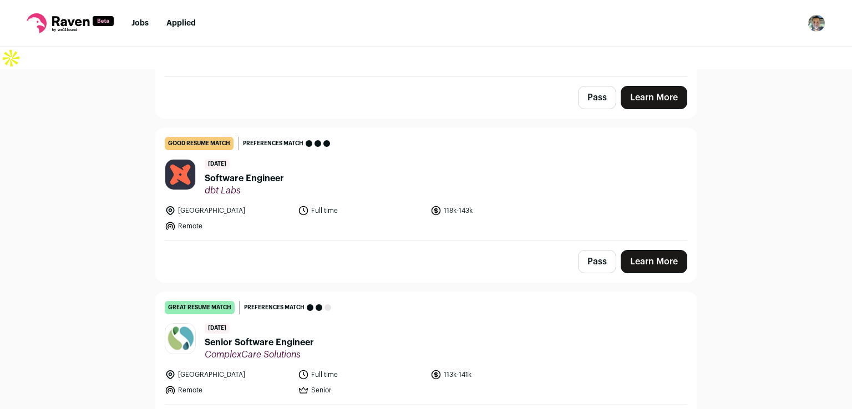 The width and height of the screenshot is (852, 409). Describe the element at coordinates (244, 191) in the screenshot. I see `span: dbt Labs` at that location.